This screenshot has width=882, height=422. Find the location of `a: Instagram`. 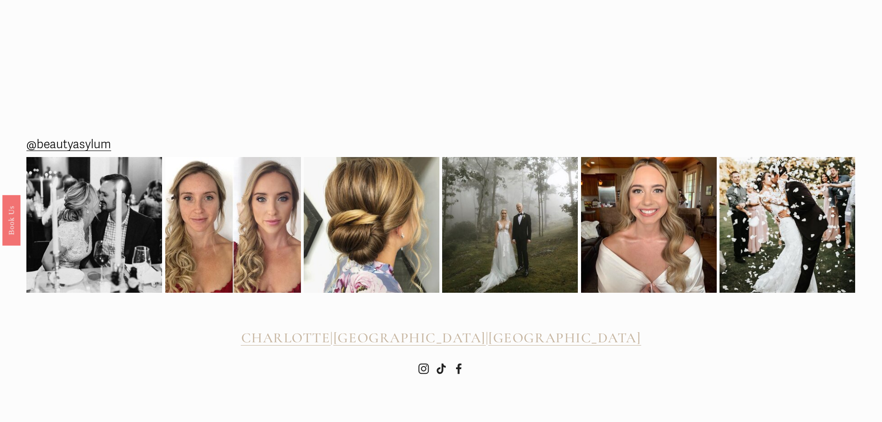

a: Instagram is located at coordinates (424, 369).